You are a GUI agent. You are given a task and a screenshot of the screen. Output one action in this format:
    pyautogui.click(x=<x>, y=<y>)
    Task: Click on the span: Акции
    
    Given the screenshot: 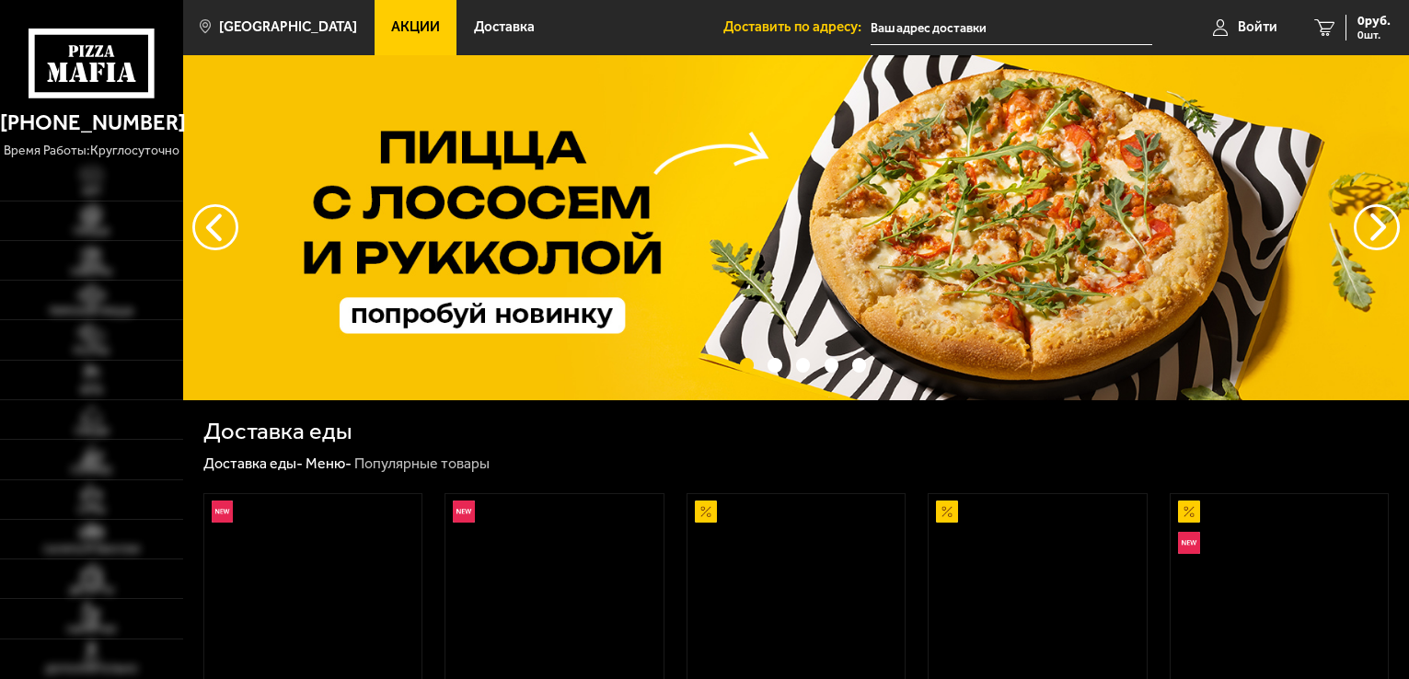 What is the action you would take?
    pyautogui.click(x=415, y=27)
    